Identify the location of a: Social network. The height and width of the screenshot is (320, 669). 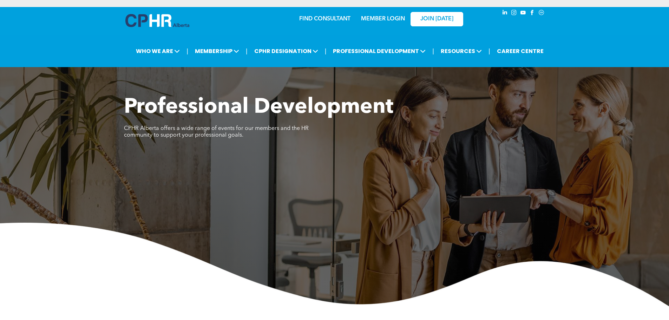
(542, 13).